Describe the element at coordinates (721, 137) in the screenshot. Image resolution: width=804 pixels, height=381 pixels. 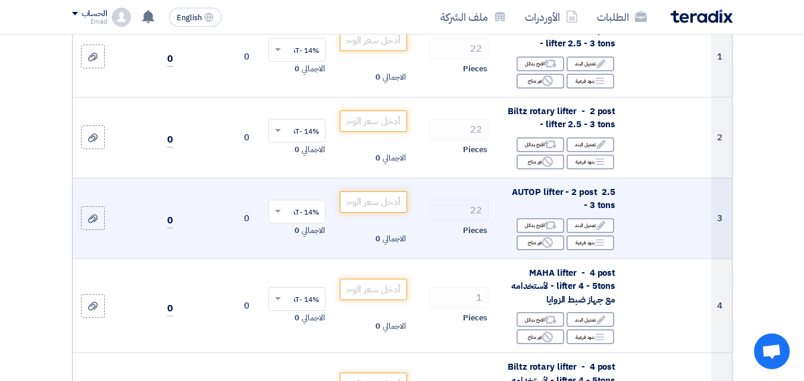
I see `td: 2` at that location.